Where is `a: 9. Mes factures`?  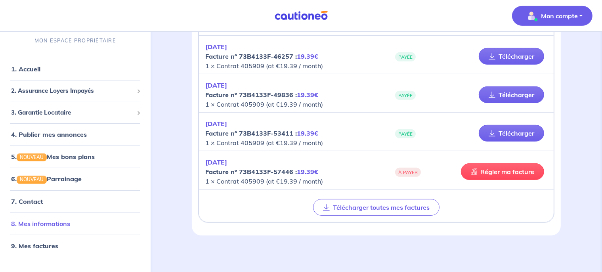 a: 9. Mes factures is located at coordinates (34, 245).